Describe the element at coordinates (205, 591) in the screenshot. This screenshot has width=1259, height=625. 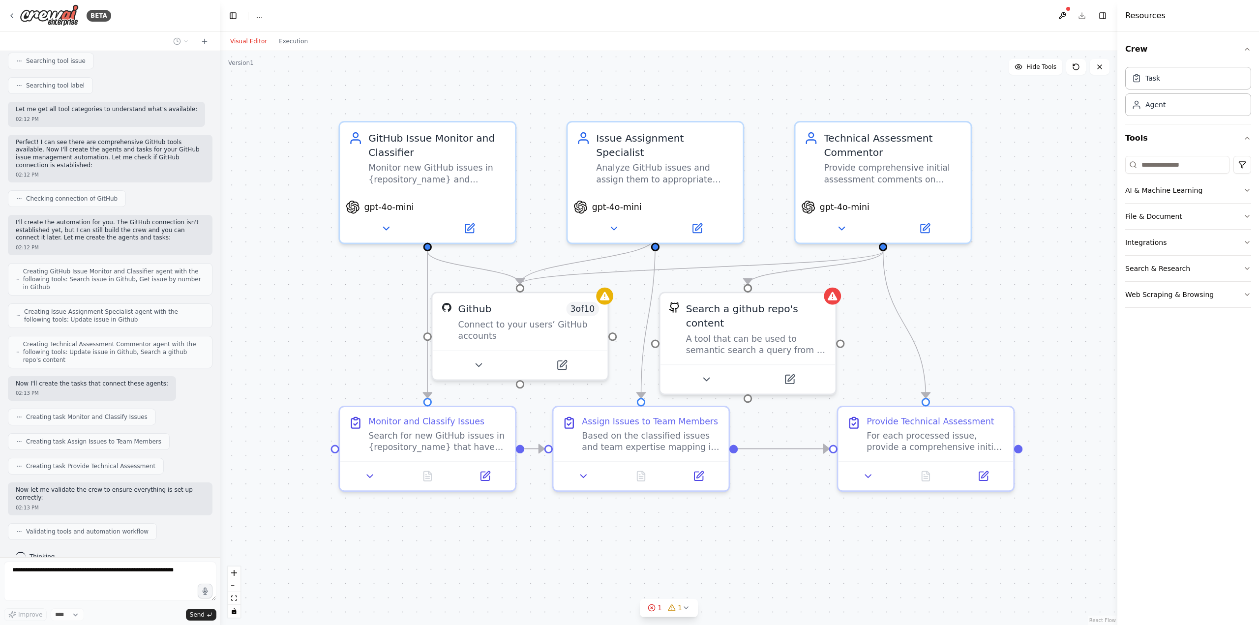
I see `button: Click to speak your automation idea` at that location.